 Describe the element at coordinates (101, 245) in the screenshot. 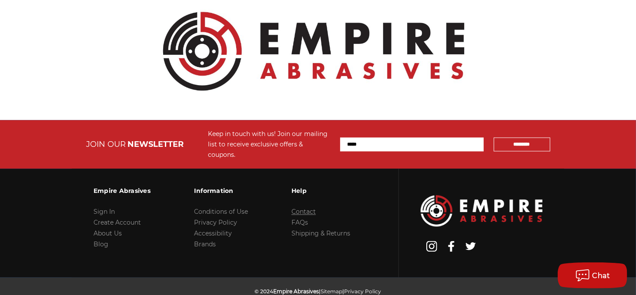

I see `a: Blog` at that location.